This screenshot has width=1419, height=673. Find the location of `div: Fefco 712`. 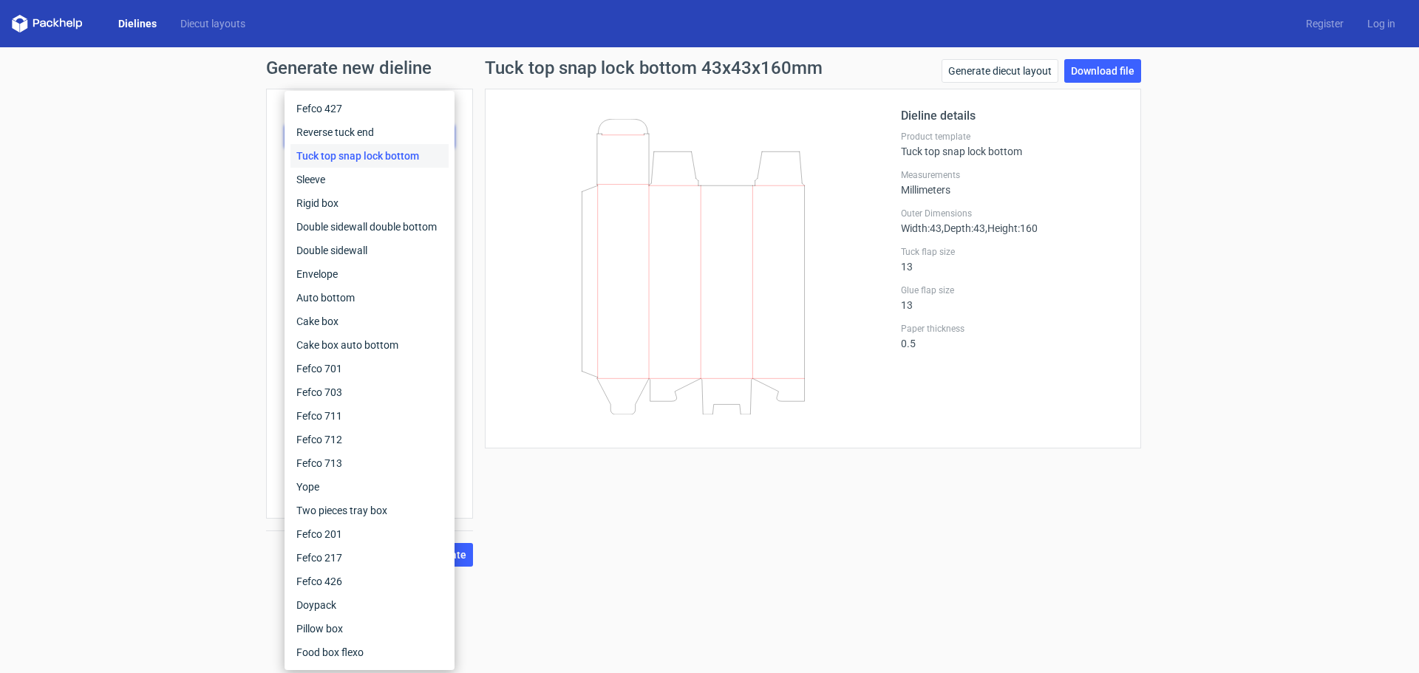

div: Fefco 712 is located at coordinates (369, 440).